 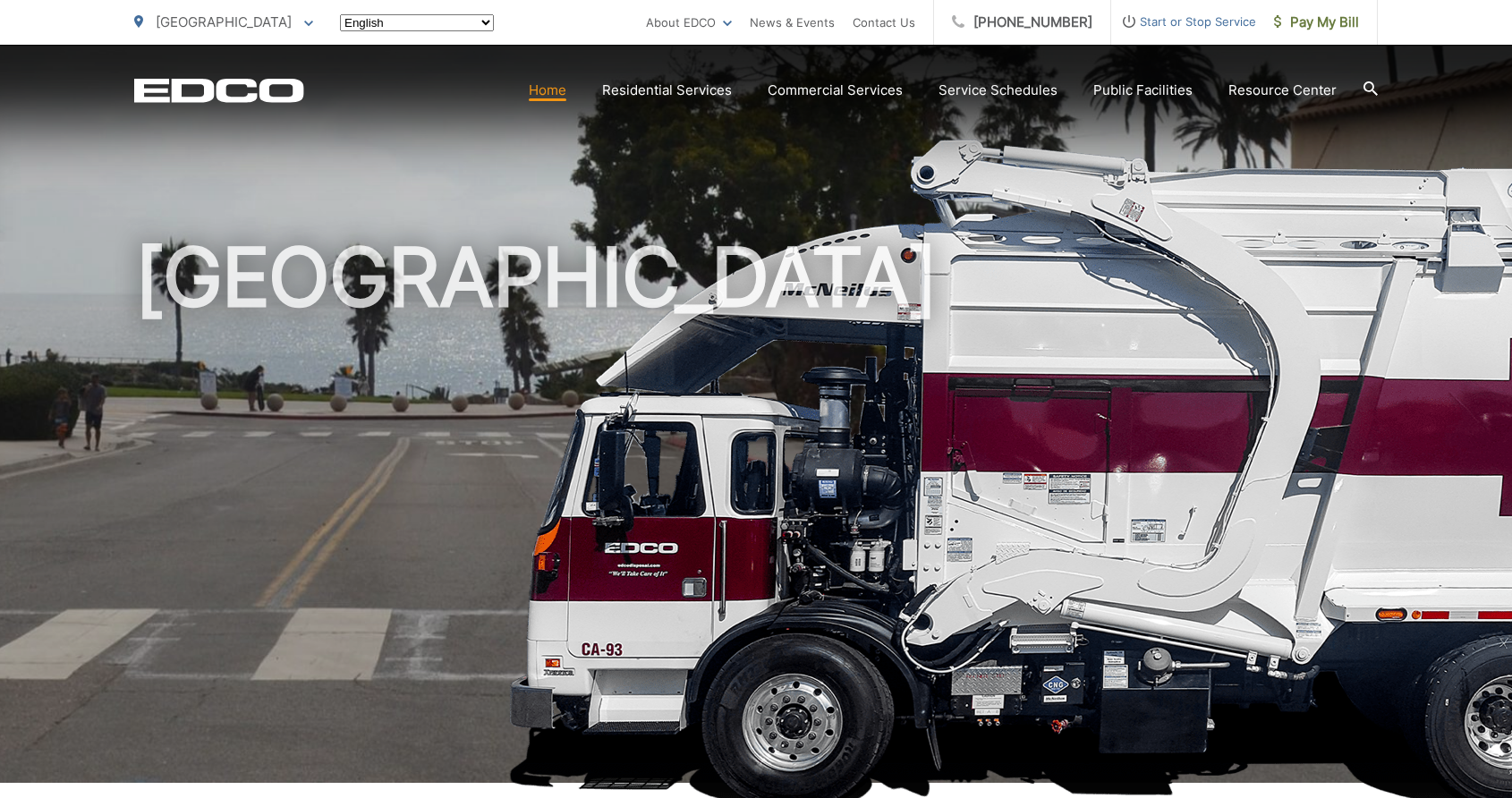 What do you see at coordinates (1142, 90) in the screenshot?
I see `a: Public Facilities` at bounding box center [1142, 90].